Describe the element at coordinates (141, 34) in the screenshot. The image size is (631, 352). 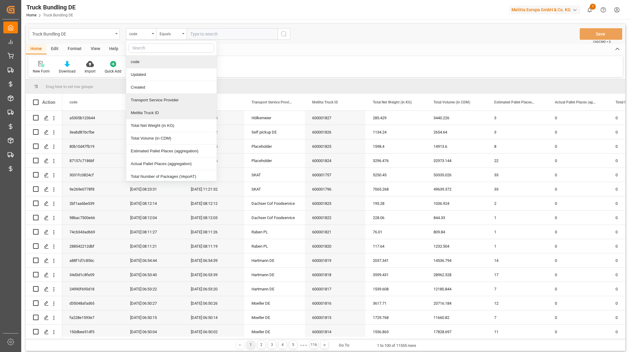
I see `button: close menu` at that location.